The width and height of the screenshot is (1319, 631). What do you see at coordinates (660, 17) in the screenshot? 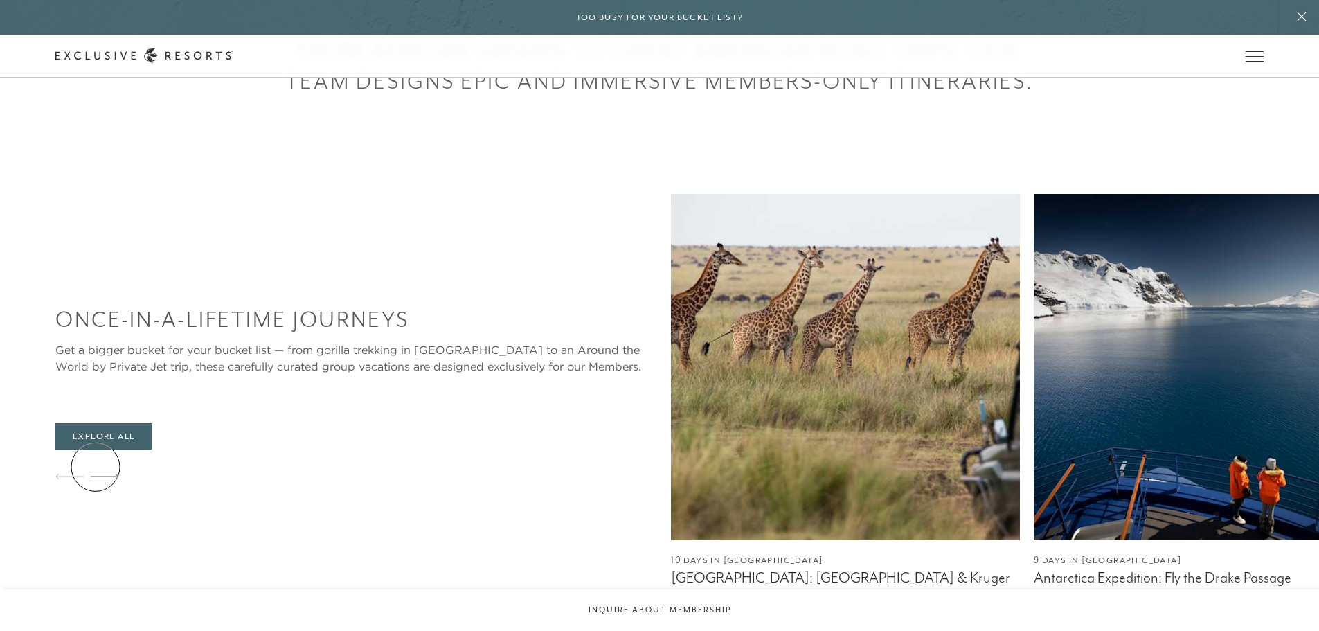
I see `h6: Too busy for your bucket list?` at bounding box center [660, 17].